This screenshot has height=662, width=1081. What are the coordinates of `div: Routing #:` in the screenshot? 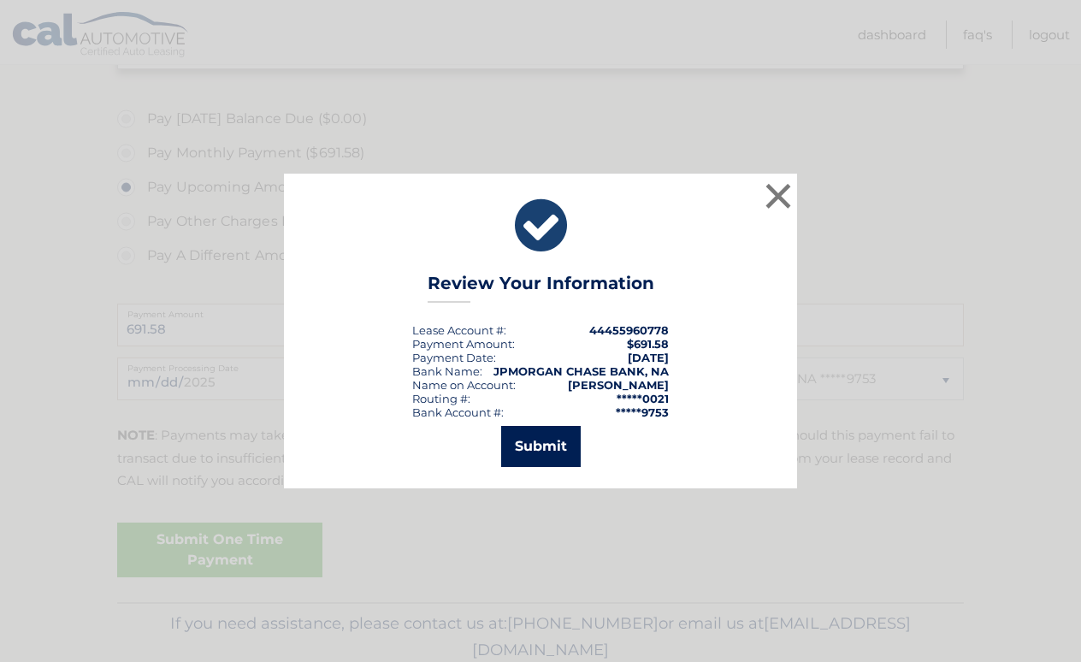 It's located at (441, 399).